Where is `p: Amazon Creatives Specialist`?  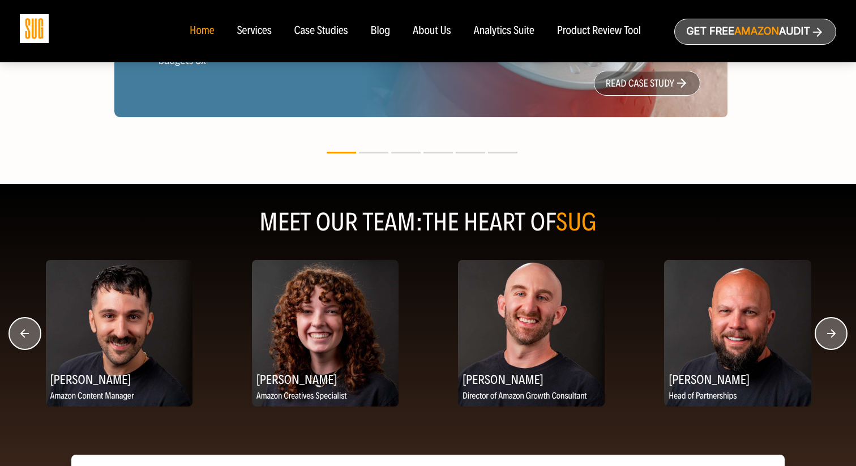 p: Amazon Creatives Specialist is located at coordinates (325, 396).